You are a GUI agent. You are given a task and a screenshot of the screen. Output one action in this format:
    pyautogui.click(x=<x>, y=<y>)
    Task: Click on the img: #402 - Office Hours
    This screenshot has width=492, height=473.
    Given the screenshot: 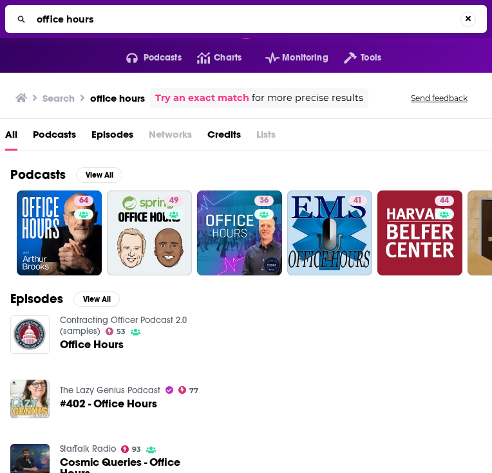 What is the action you would take?
    pyautogui.click(x=30, y=399)
    